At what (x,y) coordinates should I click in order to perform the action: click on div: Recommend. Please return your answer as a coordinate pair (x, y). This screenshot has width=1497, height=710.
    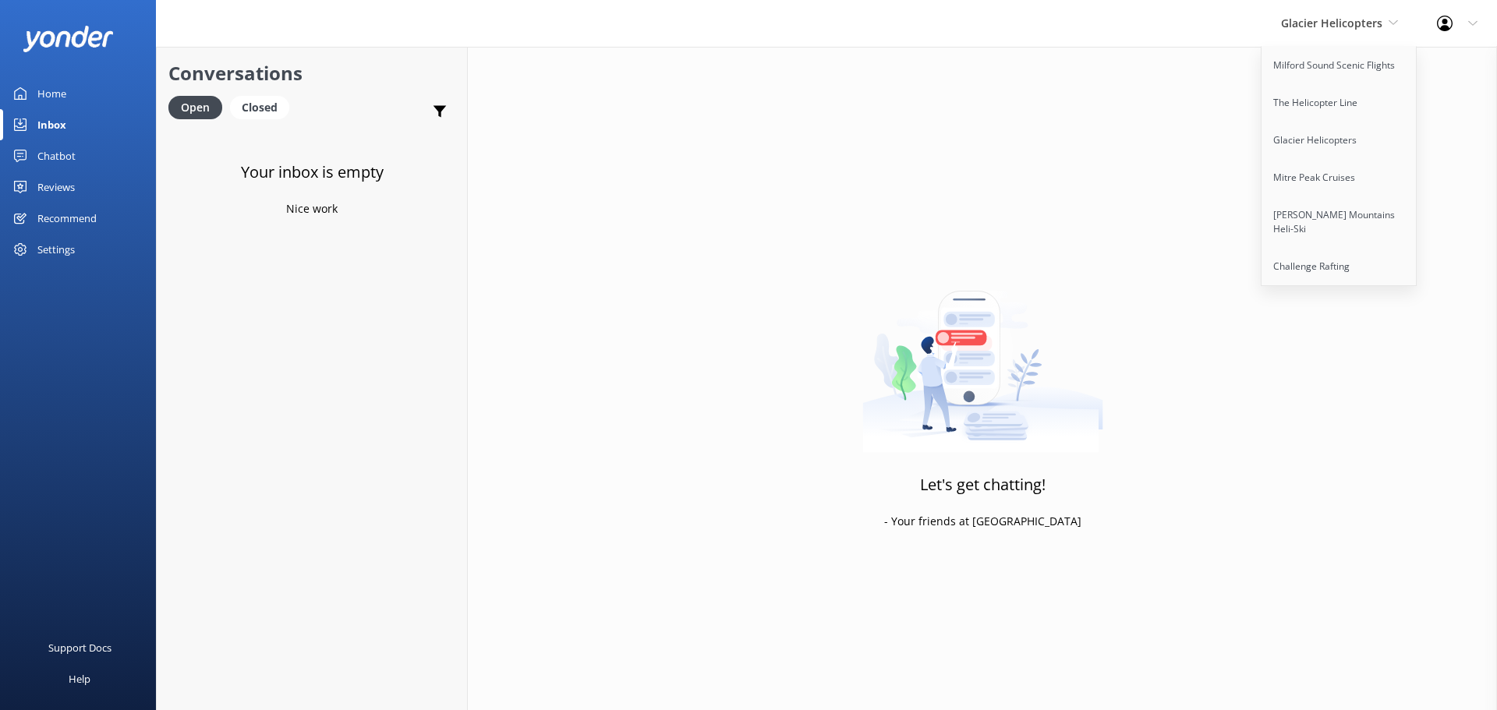
    Looking at the image, I should click on (67, 218).